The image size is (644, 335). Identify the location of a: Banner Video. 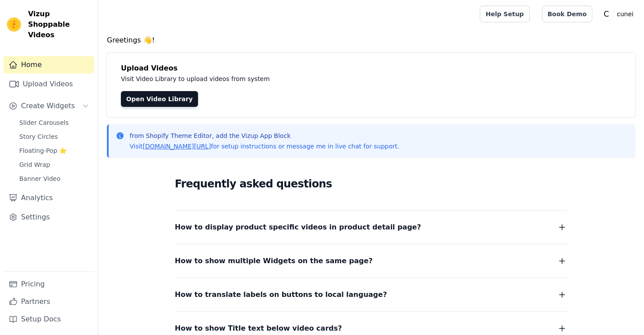
(54, 179).